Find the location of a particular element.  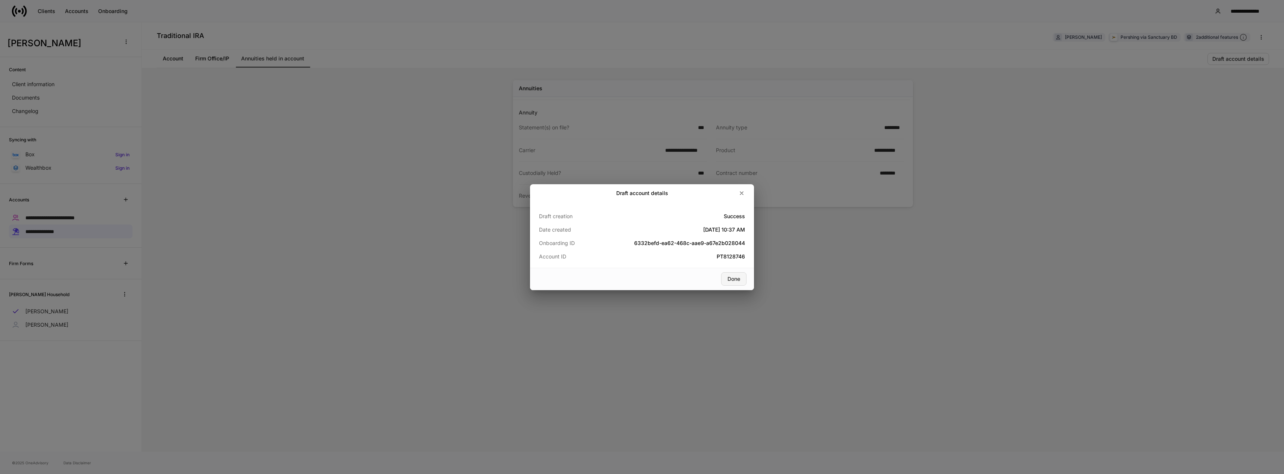

div: Done is located at coordinates (734, 279).